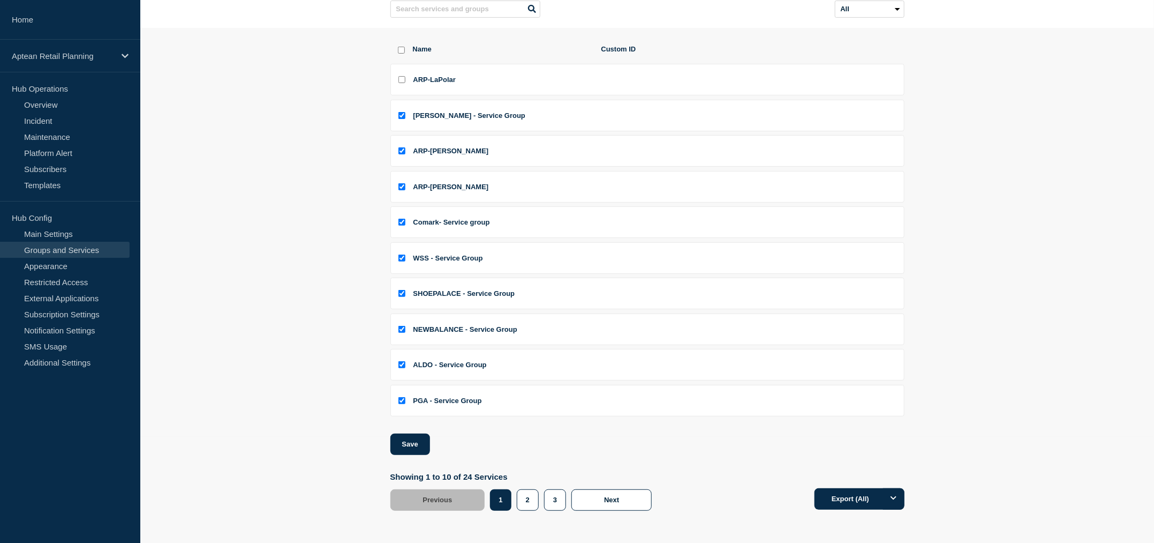 This screenshot has height=543, width=1154. What do you see at coordinates (402, 258) in the screenshot?
I see `input: WSS - Service Group checkbox` at bounding box center [402, 258].